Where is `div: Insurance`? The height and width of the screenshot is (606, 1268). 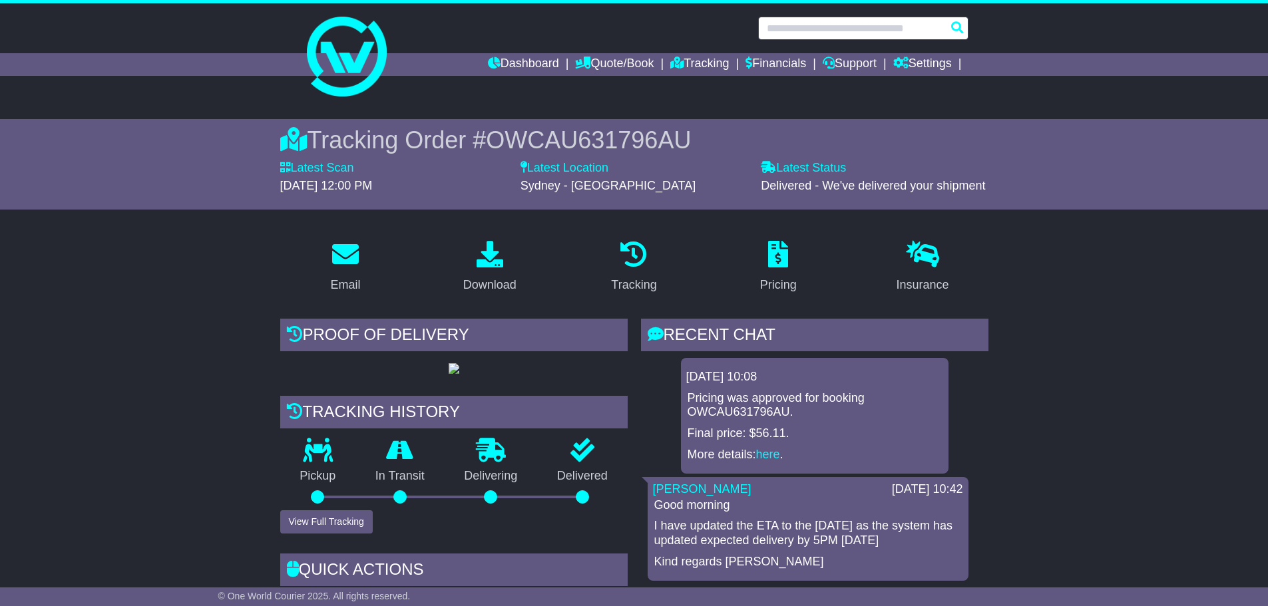 div: Insurance is located at coordinates (923, 285).